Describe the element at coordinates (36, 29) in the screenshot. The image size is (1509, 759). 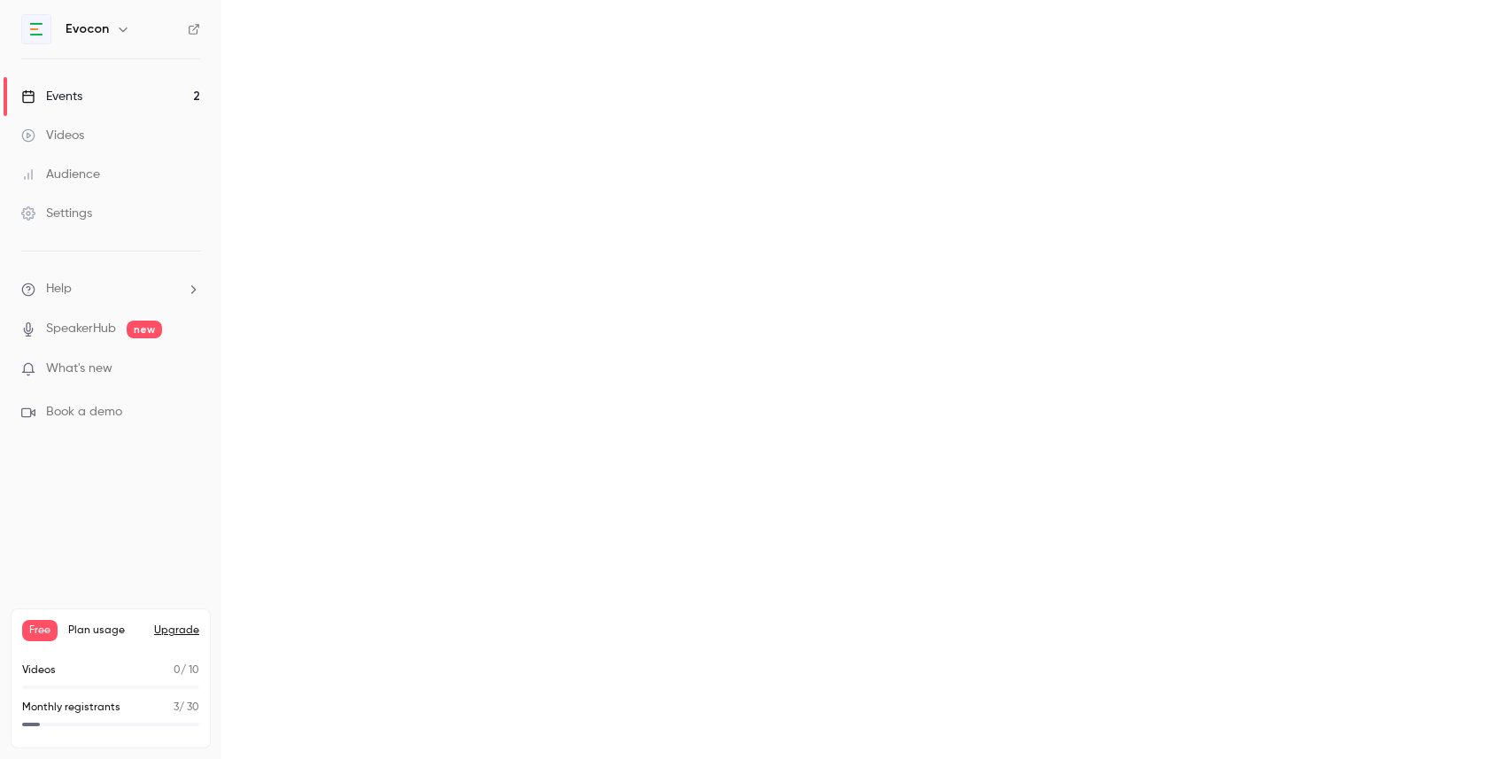
I see `img: Evocon` at that location.